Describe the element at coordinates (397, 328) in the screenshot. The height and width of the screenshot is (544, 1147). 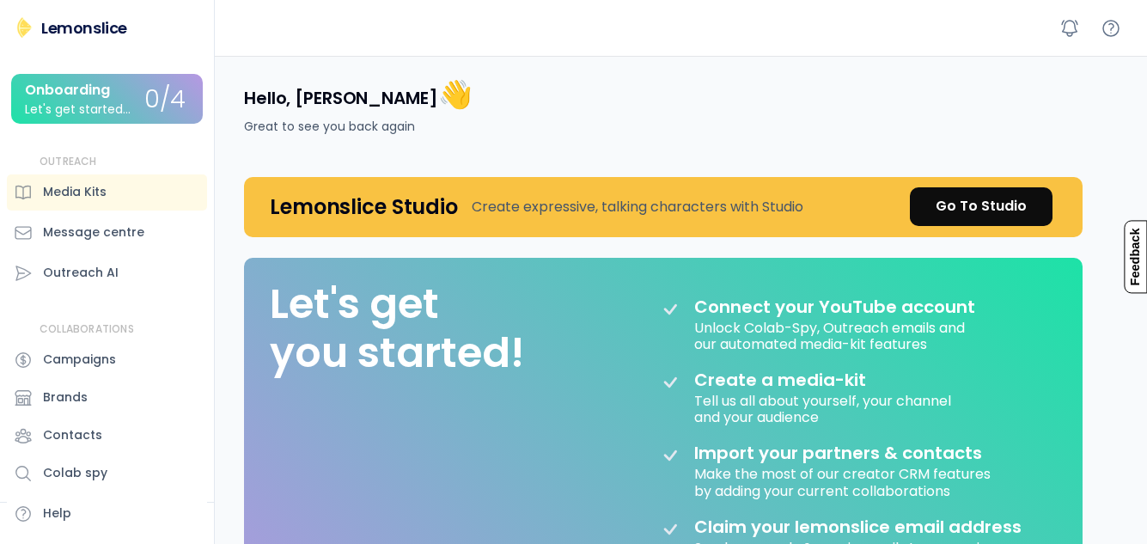
I see `div: Let's get you started!` at that location.